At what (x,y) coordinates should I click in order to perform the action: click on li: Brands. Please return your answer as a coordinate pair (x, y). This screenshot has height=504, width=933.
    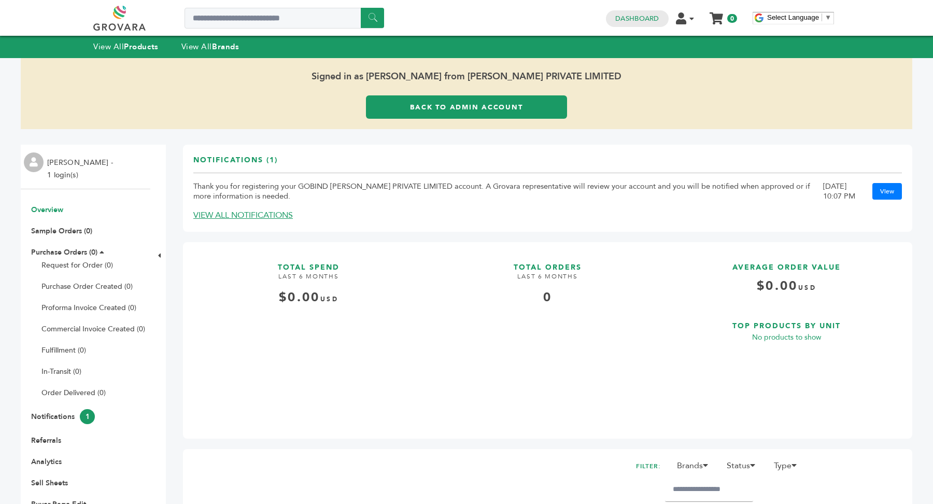
    Looking at the image, I should click on (696, 468).